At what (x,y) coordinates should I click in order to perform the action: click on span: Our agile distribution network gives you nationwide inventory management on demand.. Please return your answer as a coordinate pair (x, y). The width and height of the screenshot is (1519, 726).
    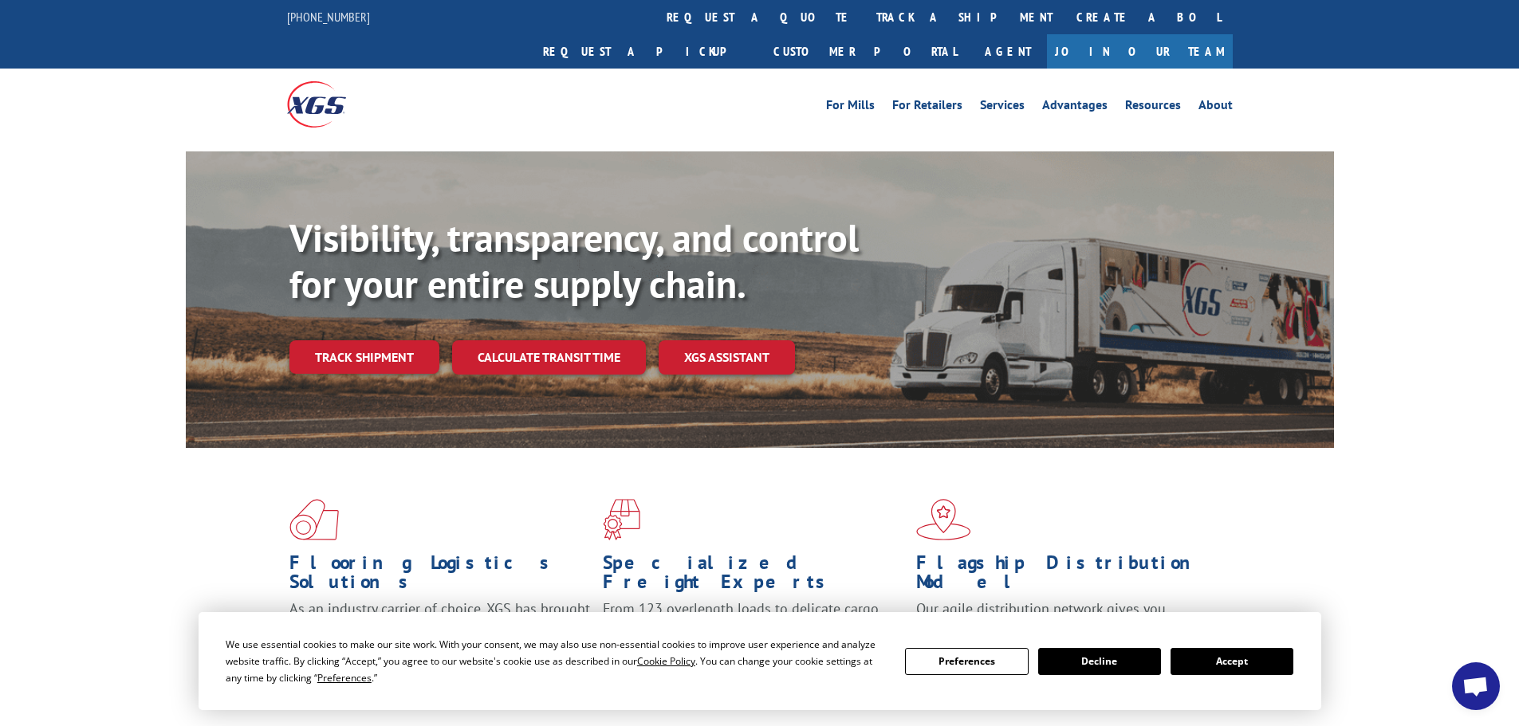
    Looking at the image, I should click on (1063, 618).